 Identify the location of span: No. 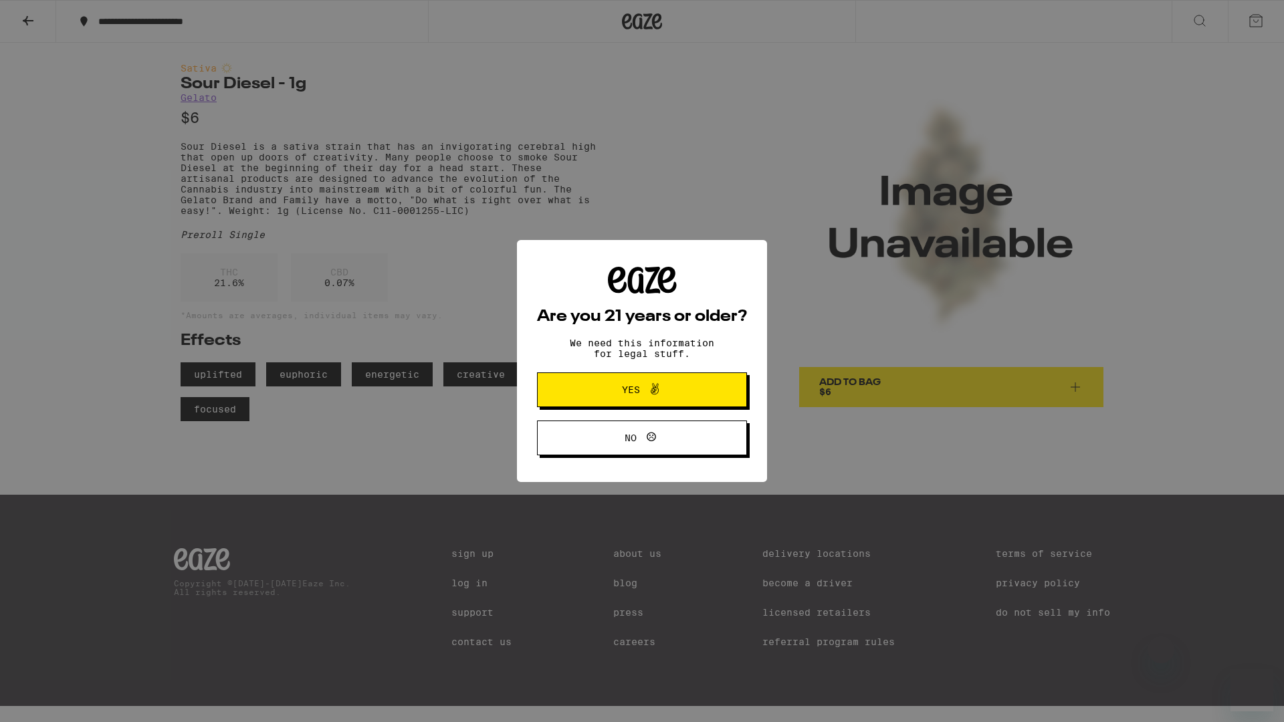
(631, 438).